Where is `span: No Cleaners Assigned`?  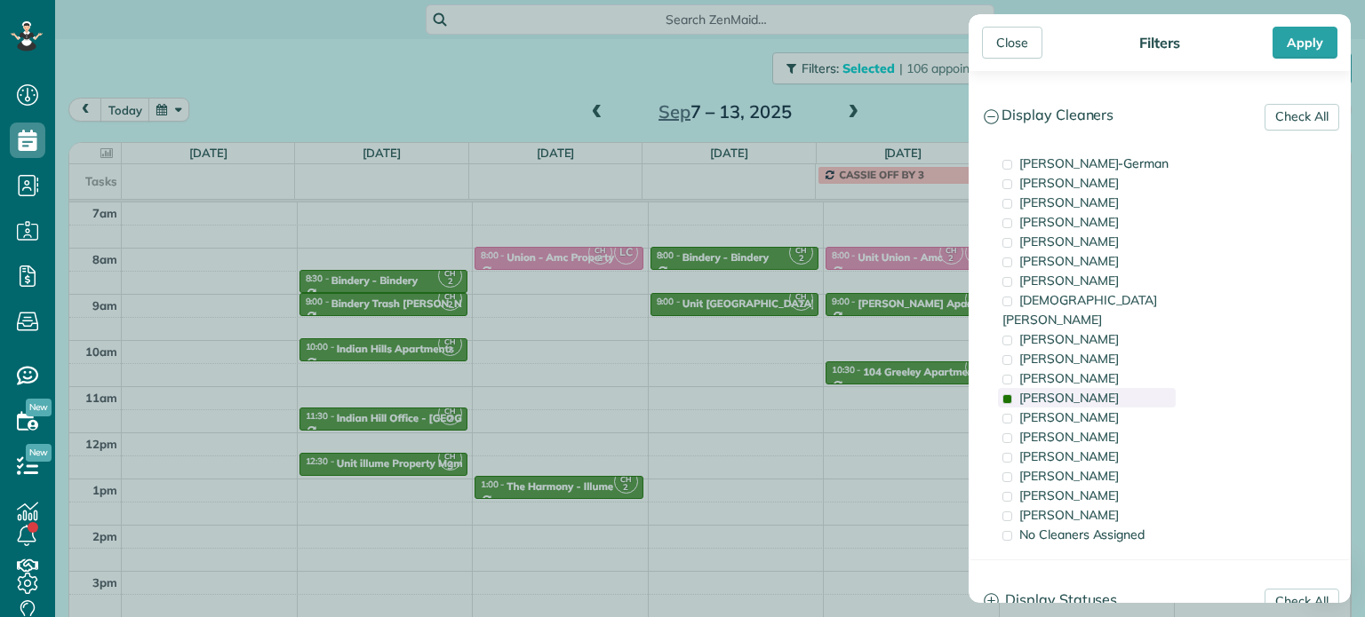
span: No Cleaners Assigned is located at coordinates (1081, 535).